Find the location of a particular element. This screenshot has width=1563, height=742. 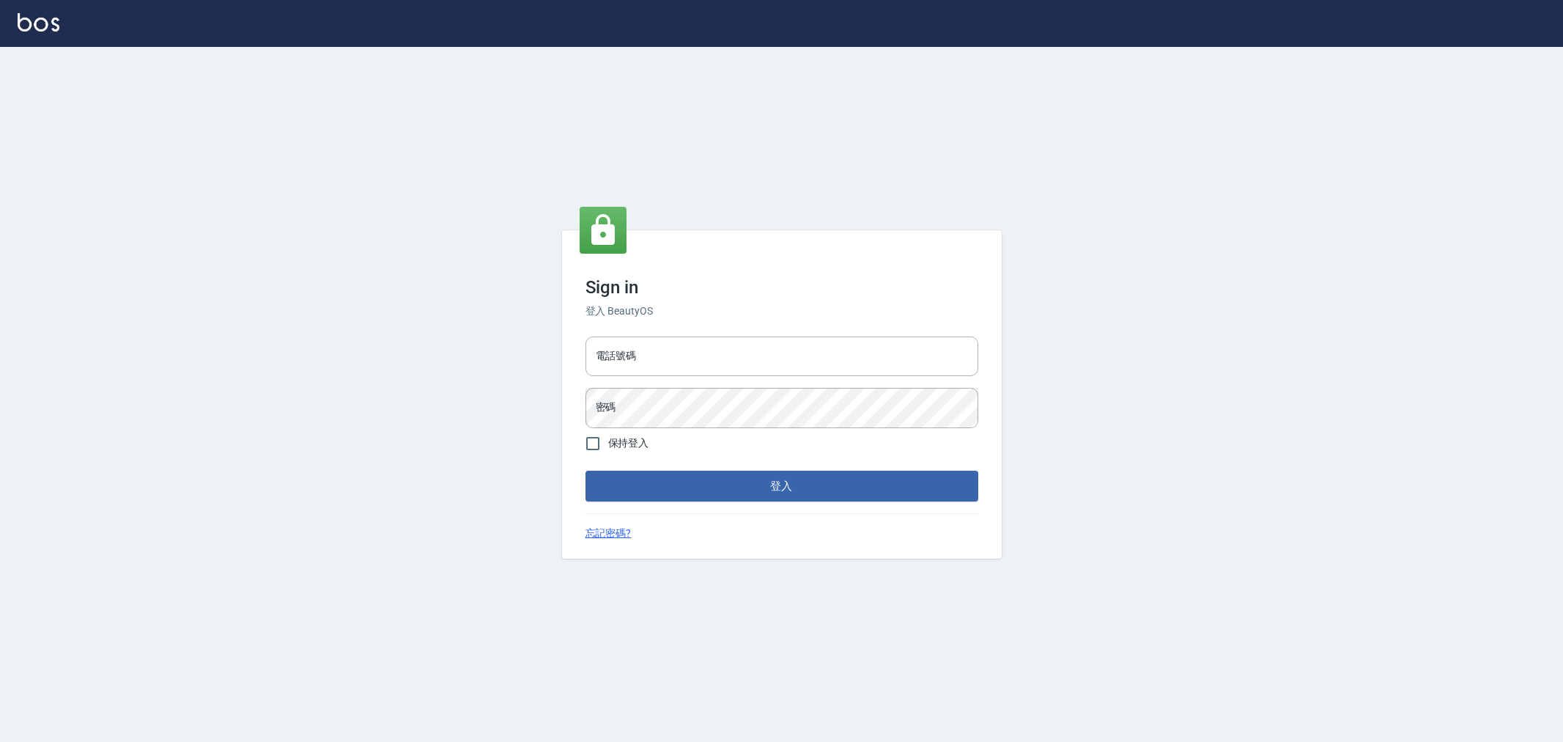

h6: 登入 BeautyOS is located at coordinates (782, 311).